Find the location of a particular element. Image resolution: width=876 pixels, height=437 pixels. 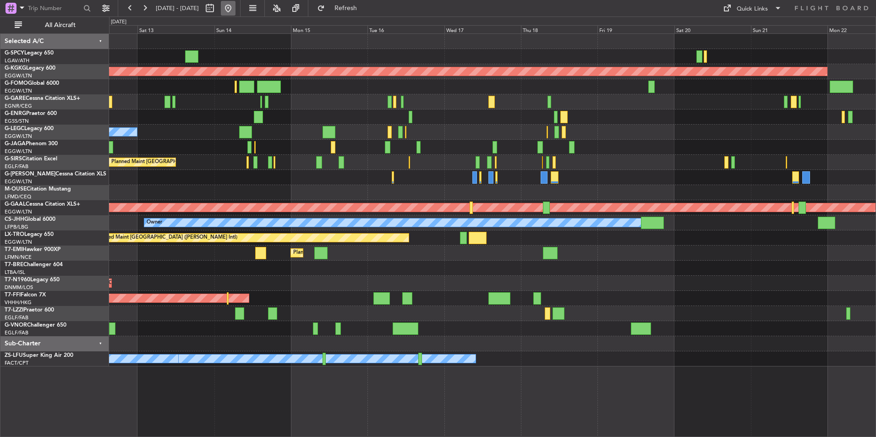

span: G-FOMO is located at coordinates (16, 83).